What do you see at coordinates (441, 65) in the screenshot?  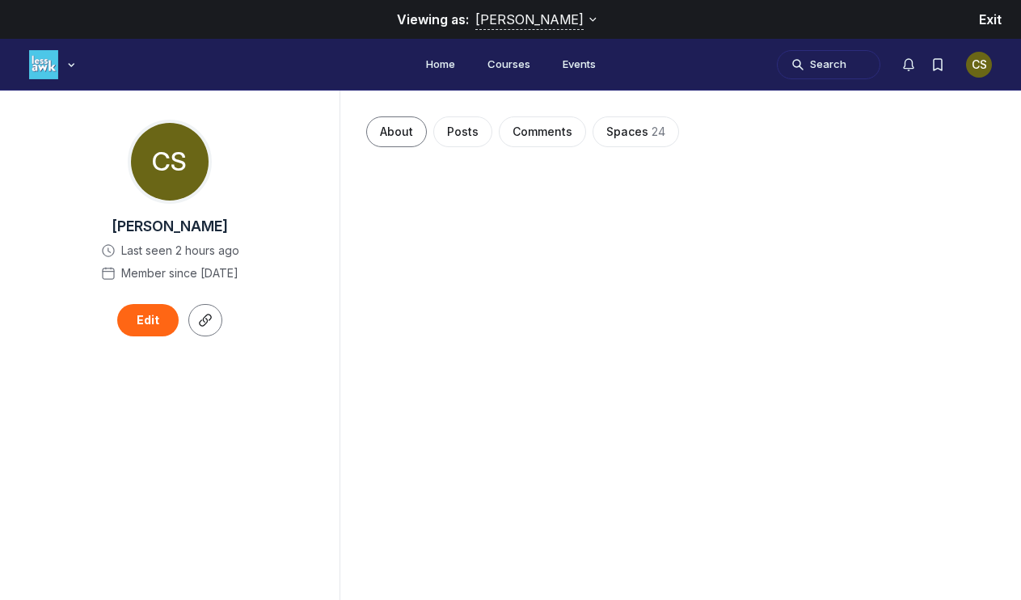 I see `a: Home` at bounding box center [441, 65].